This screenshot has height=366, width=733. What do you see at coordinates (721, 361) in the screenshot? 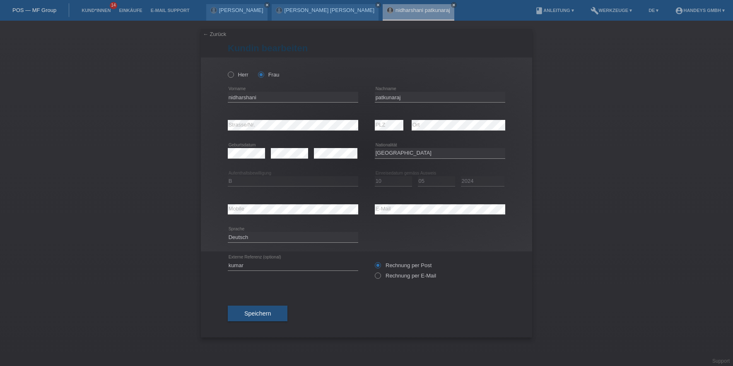
I see `a: Support` at bounding box center [721, 361].